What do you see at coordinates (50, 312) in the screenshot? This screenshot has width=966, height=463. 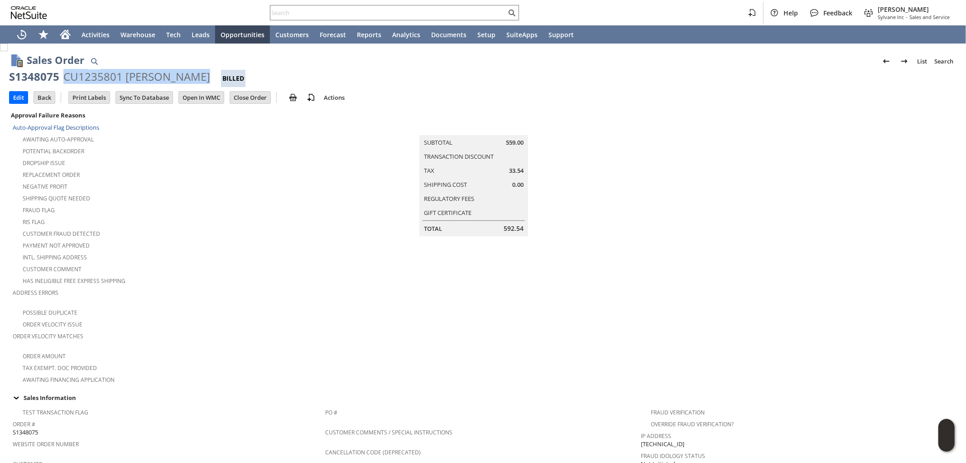 I see `a: Possible Duplicate` at bounding box center [50, 312].